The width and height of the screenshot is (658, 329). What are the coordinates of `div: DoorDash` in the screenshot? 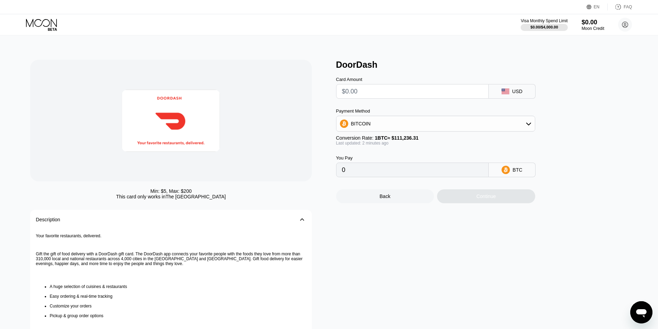 It's located at (485, 65).